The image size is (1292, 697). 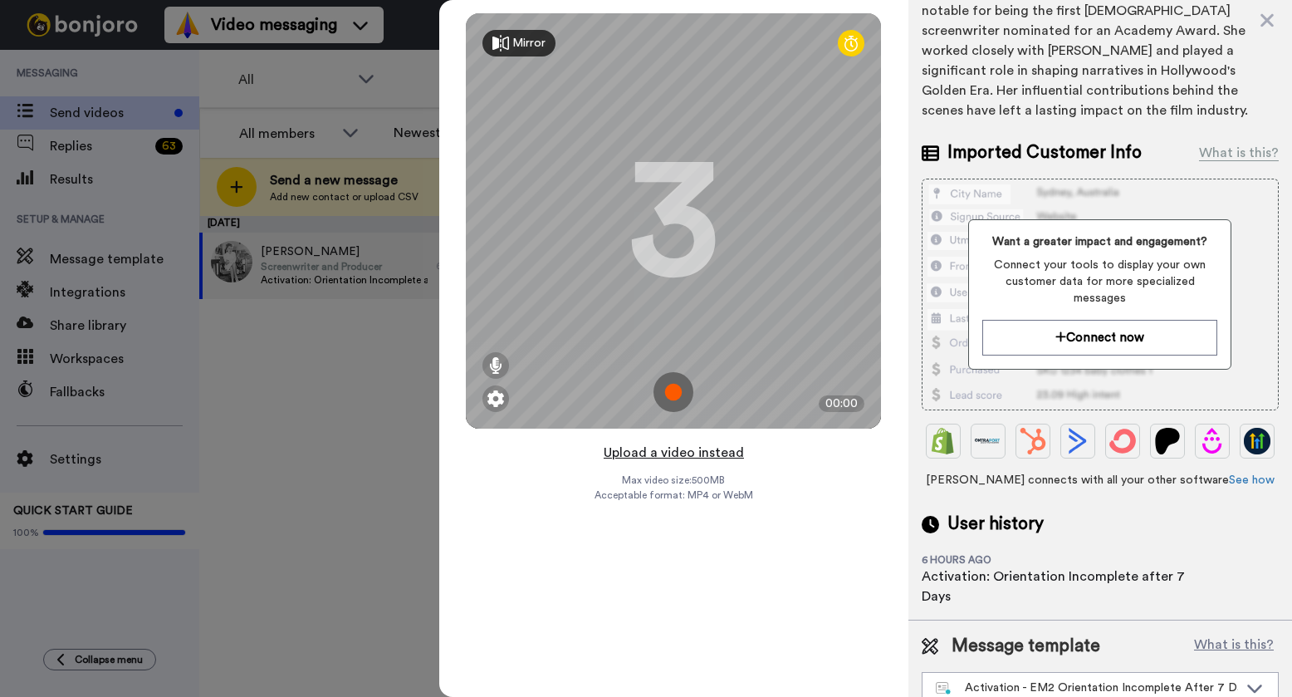 What do you see at coordinates (1078, 441) in the screenshot?
I see `img: ActiveCampaign` at bounding box center [1078, 441].